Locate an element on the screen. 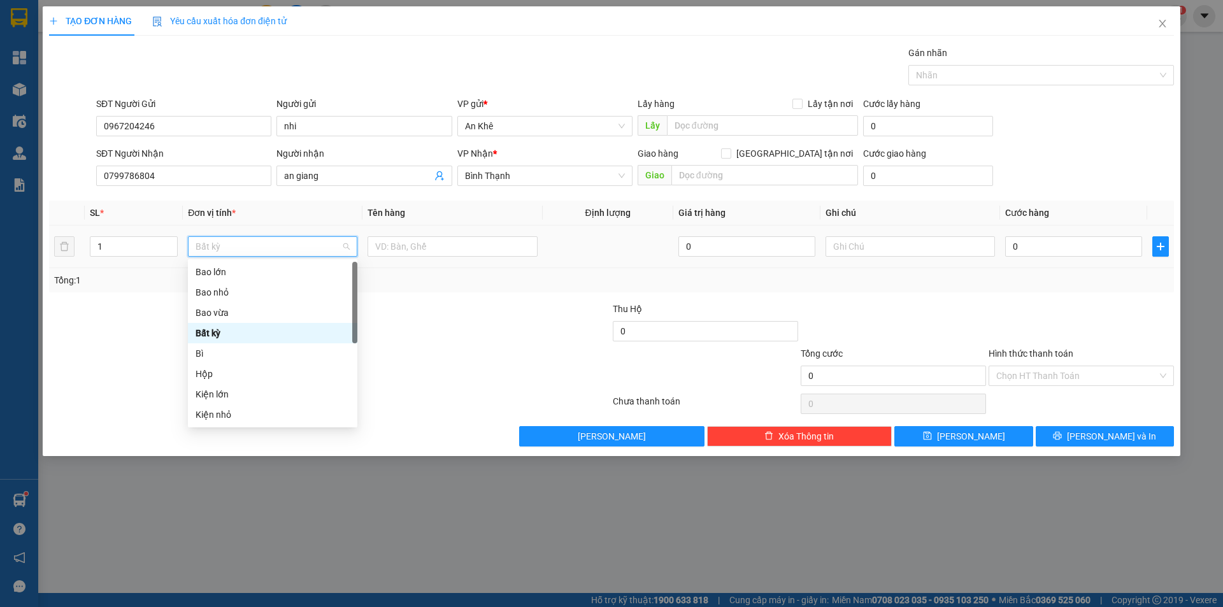  button: deleteXóa Thông tin is located at coordinates (799, 436).